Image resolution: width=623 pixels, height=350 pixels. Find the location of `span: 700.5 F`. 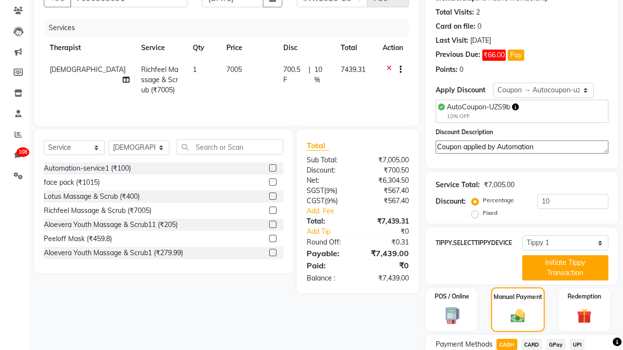

span: 700.5 F is located at coordinates (294, 75).